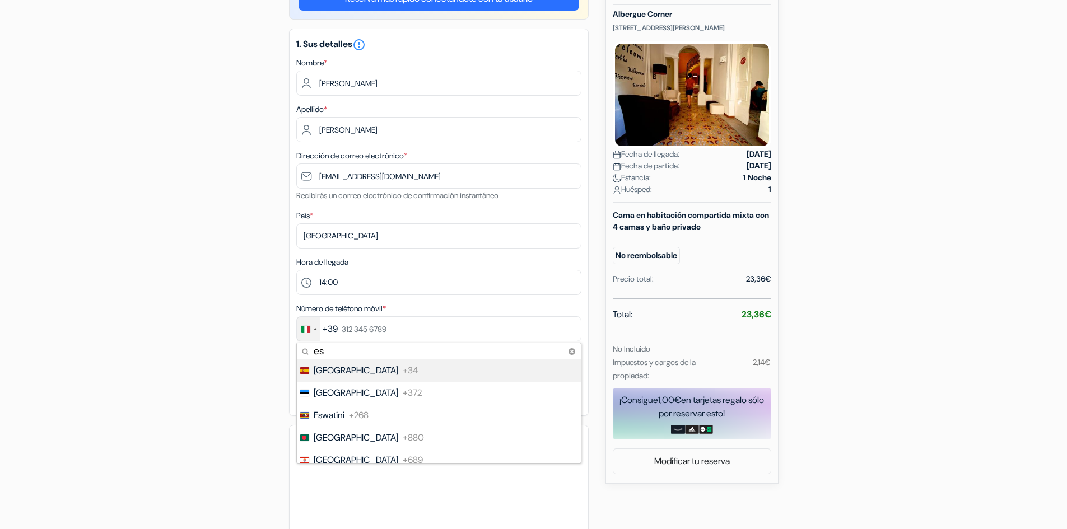 The image size is (1067, 529). What do you see at coordinates (358, 415) in the screenshot?
I see `span: +268` at bounding box center [358, 415].